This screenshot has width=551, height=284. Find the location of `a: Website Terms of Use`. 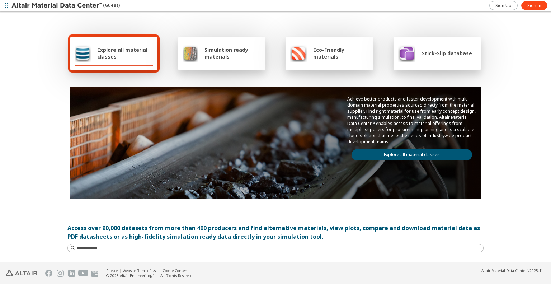

a: Website Terms of Use is located at coordinates (140, 271).